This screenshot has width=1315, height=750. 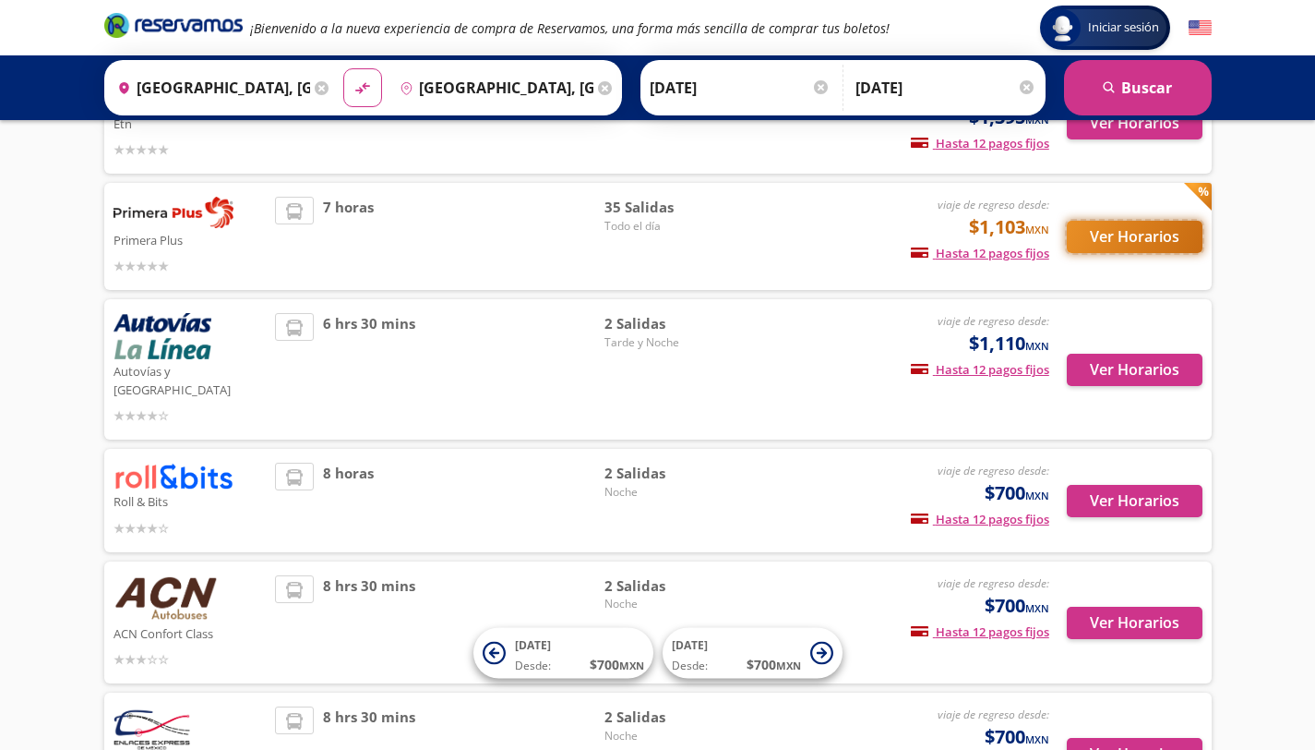 I want to click on span: 8 horas, so click(x=348, y=499).